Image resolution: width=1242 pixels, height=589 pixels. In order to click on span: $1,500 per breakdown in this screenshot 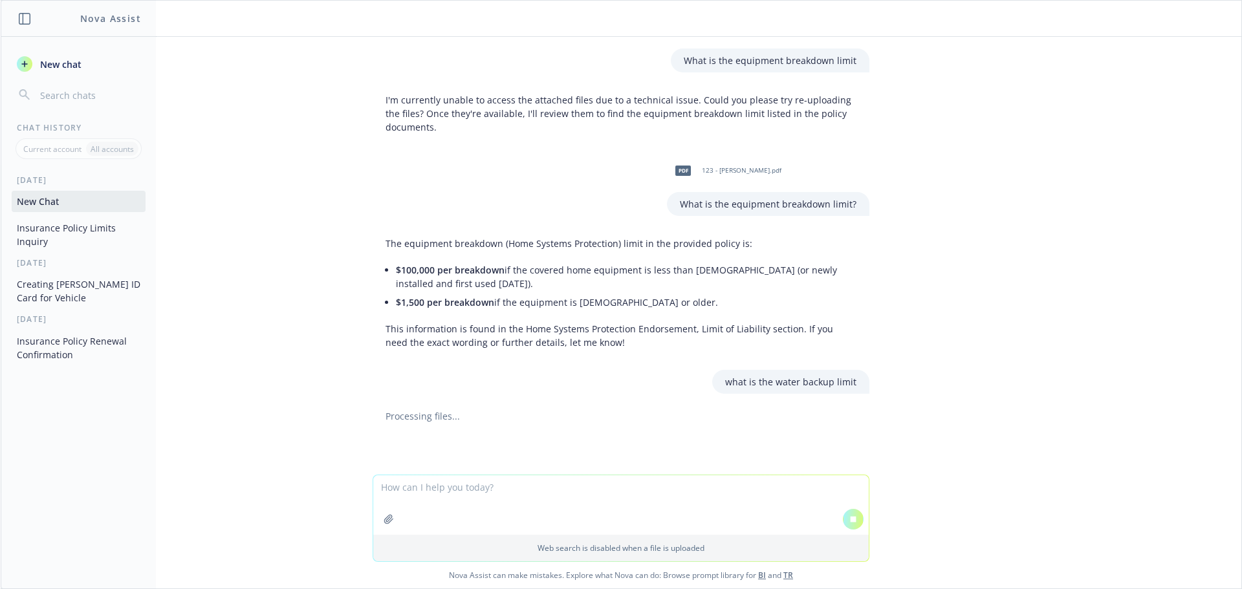, I will do `click(445, 302)`.